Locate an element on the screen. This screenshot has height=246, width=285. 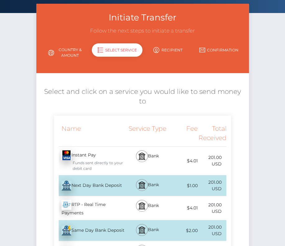
div: Funds sent directly to your debit card is located at coordinates (94, 166).